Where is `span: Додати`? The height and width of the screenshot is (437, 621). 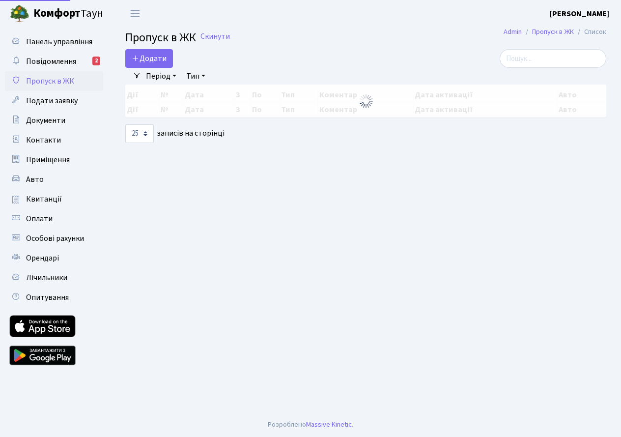
span: Додати is located at coordinates (149, 58).